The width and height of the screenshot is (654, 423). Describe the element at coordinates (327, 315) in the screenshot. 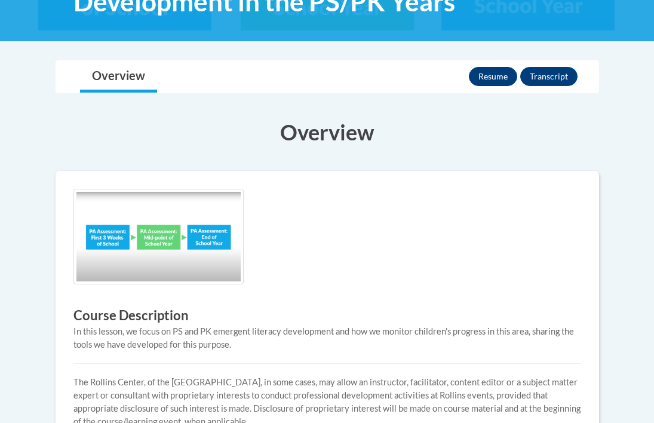

I see `h3: Course Description` at that location.